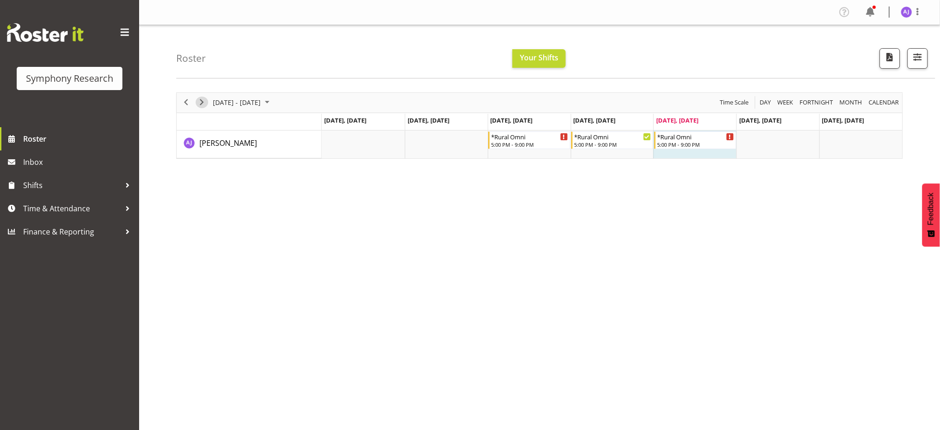 The image size is (940, 430). Describe the element at coordinates (79, 139) in the screenshot. I see `span: Roster` at that location.